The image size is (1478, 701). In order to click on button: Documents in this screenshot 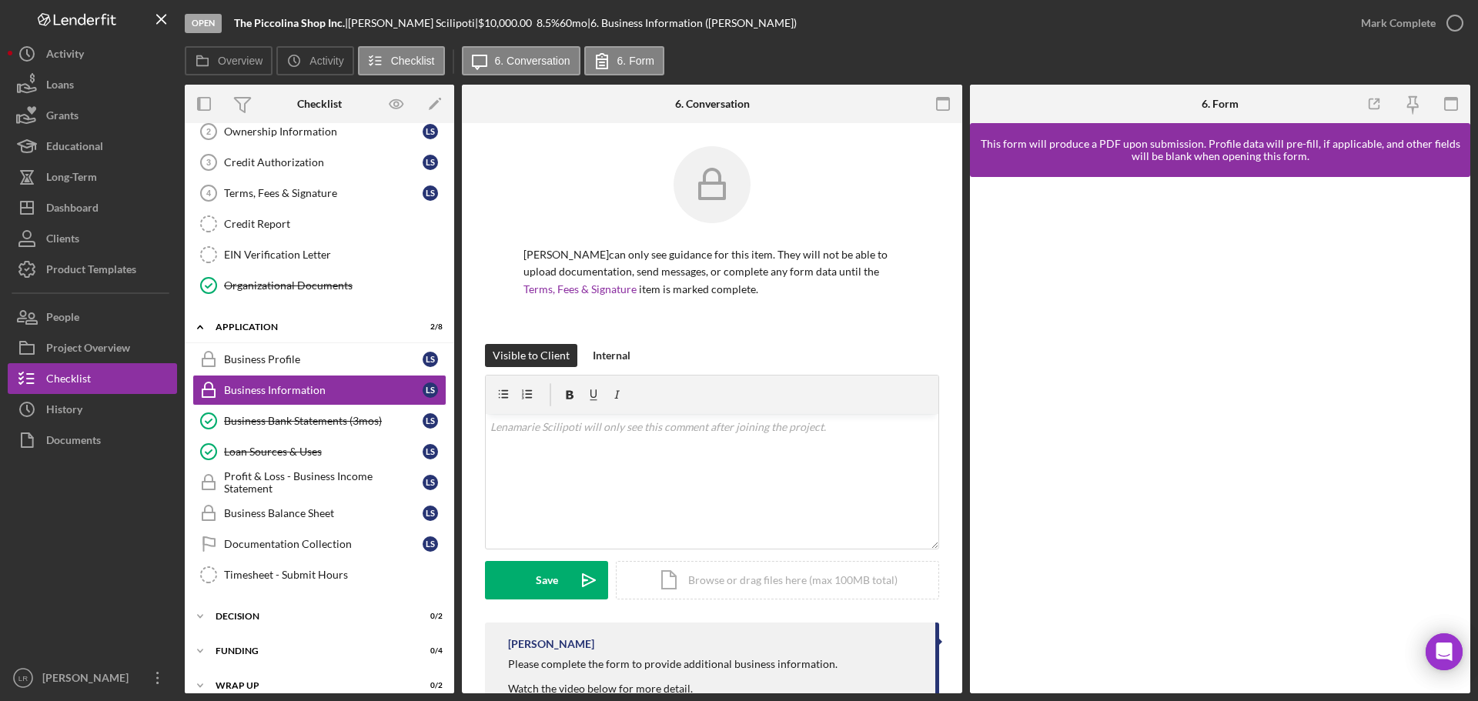, I will do `click(92, 440)`.